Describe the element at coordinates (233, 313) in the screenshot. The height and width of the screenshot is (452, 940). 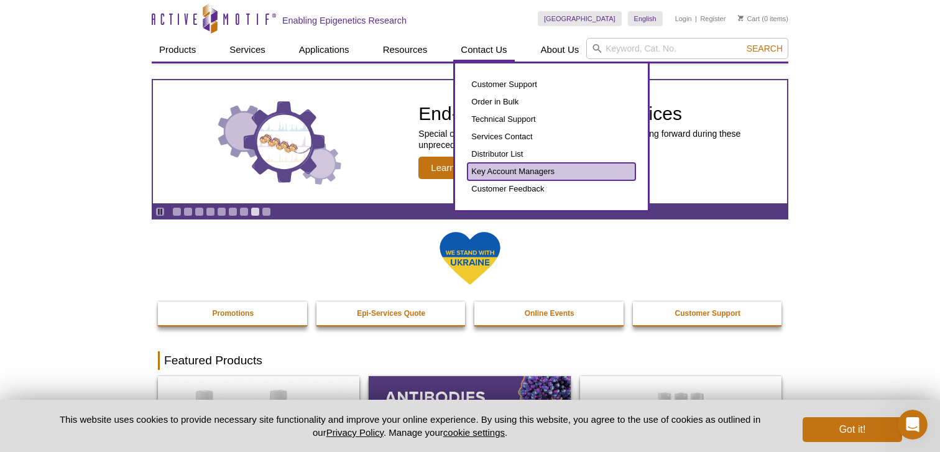
I see `a: Promotions` at that location.